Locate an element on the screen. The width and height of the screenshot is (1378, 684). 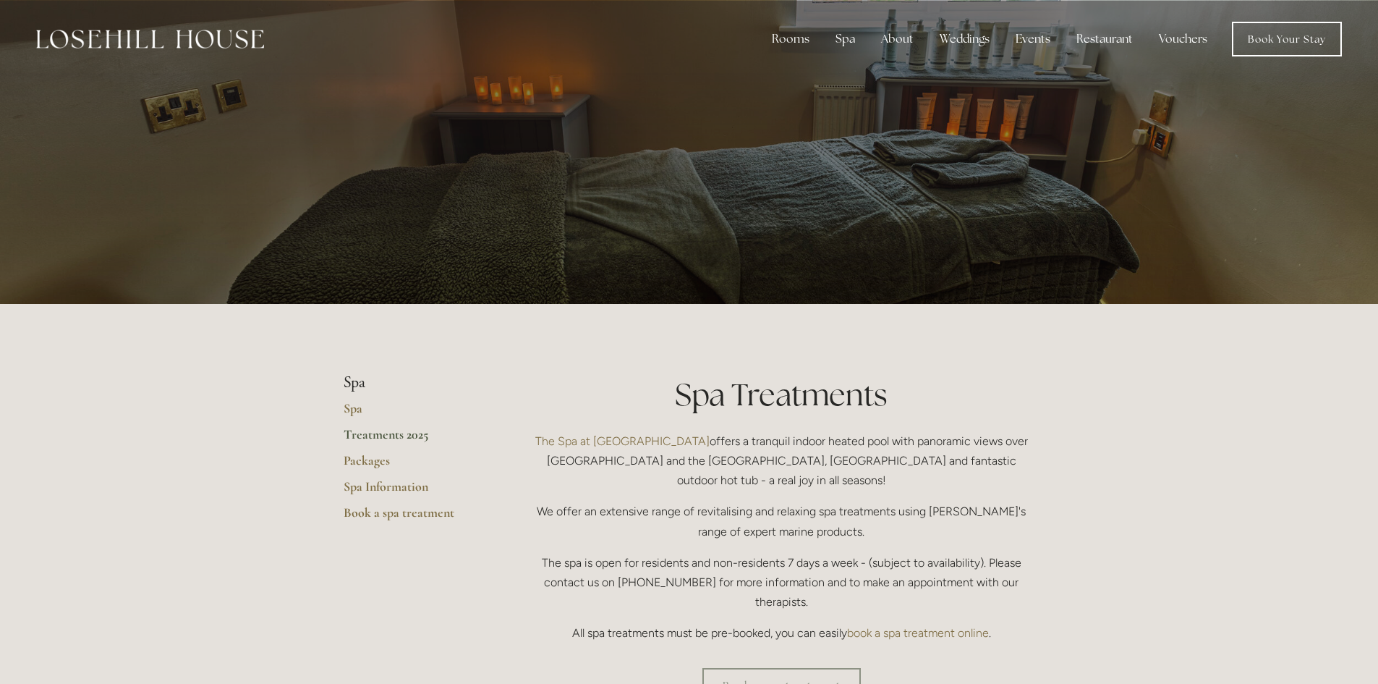
a: Book a spa treatment is located at coordinates (412, 517).